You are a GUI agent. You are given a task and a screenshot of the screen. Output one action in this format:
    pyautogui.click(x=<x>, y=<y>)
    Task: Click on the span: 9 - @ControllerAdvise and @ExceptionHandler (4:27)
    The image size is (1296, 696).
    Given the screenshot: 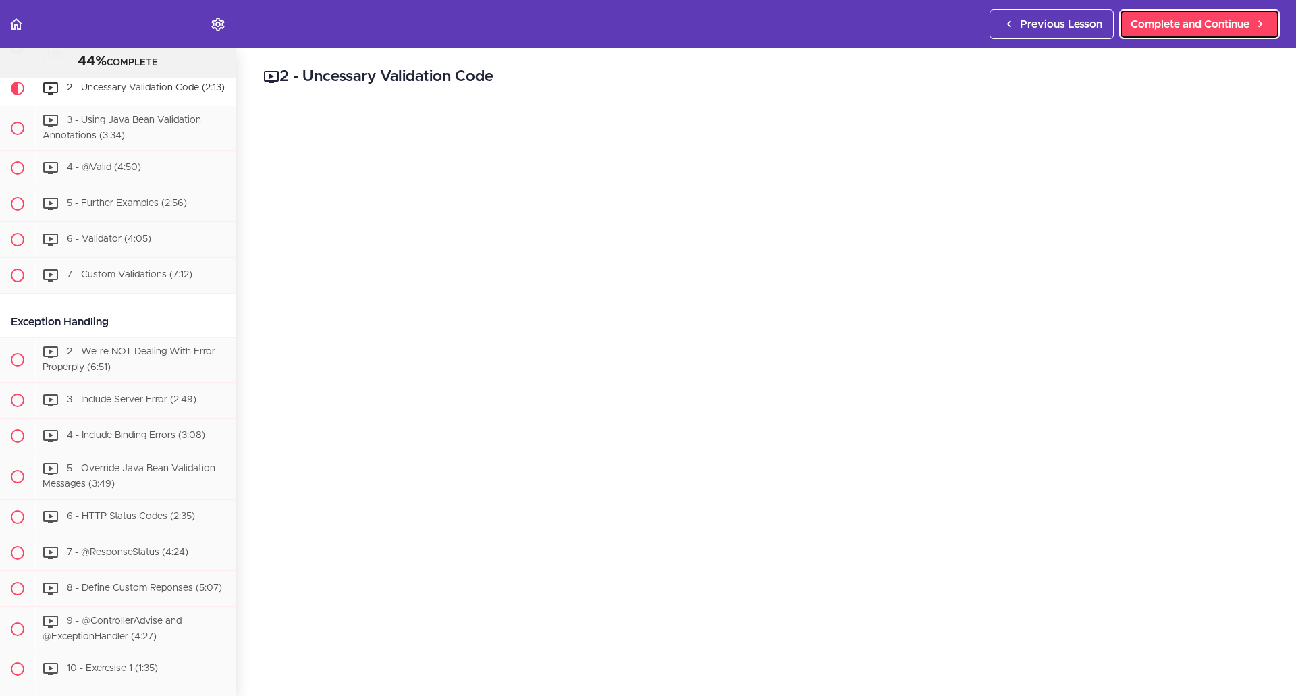 What is the action you would take?
    pyautogui.click(x=112, y=628)
    